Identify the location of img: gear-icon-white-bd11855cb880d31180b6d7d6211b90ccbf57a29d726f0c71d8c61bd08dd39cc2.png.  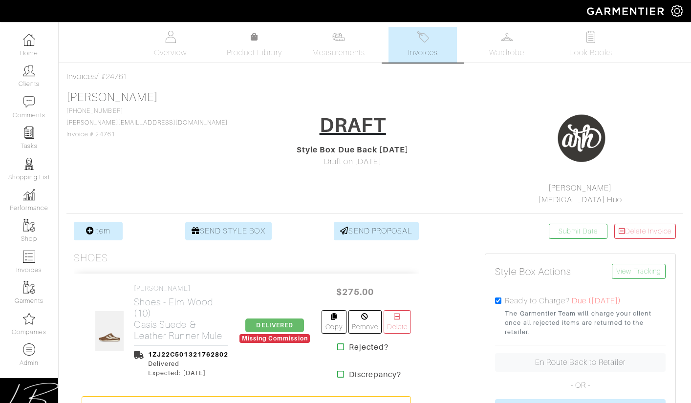
(677, 11).